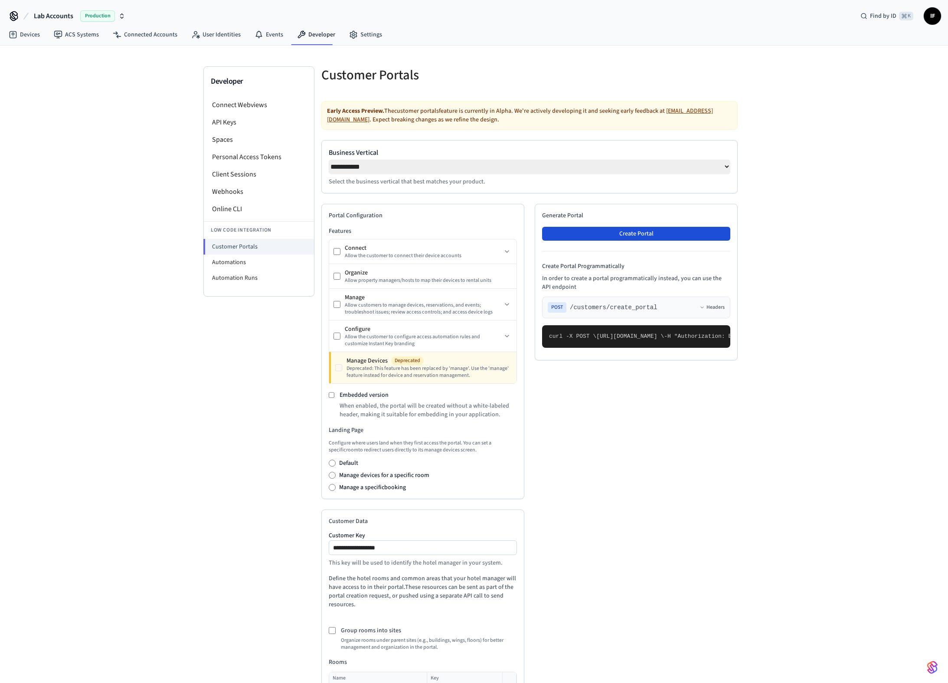  What do you see at coordinates (636, 216) in the screenshot?
I see `h2: Generate Portal` at bounding box center [636, 216].